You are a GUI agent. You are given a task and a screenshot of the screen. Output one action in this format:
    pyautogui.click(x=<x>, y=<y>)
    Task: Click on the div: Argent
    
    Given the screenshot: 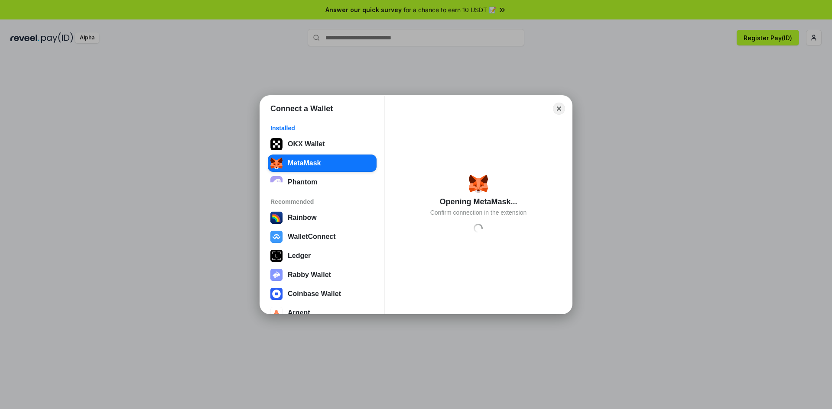 What is the action you would take?
    pyautogui.click(x=299, y=313)
    